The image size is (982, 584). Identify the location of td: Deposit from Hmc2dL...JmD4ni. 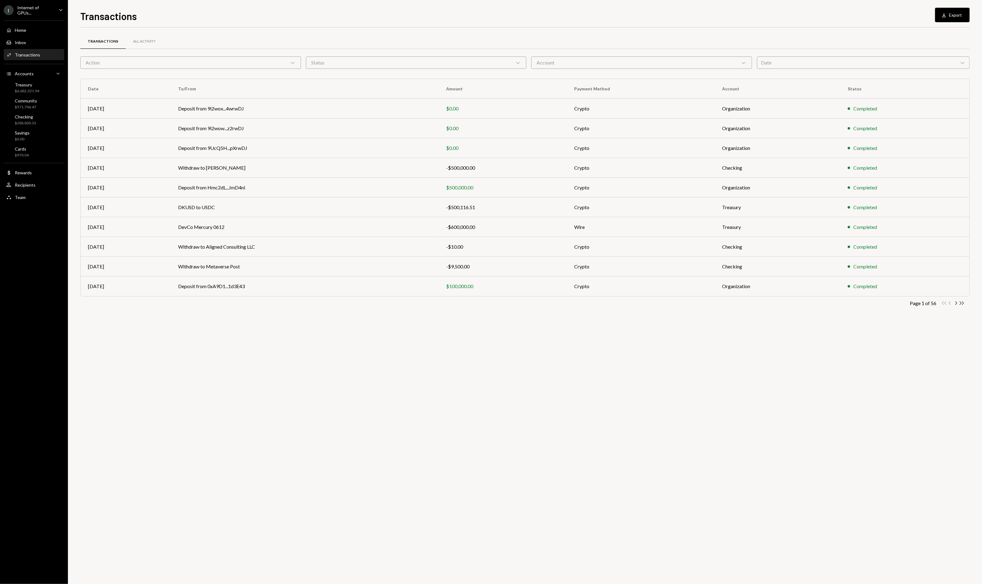
(305, 188).